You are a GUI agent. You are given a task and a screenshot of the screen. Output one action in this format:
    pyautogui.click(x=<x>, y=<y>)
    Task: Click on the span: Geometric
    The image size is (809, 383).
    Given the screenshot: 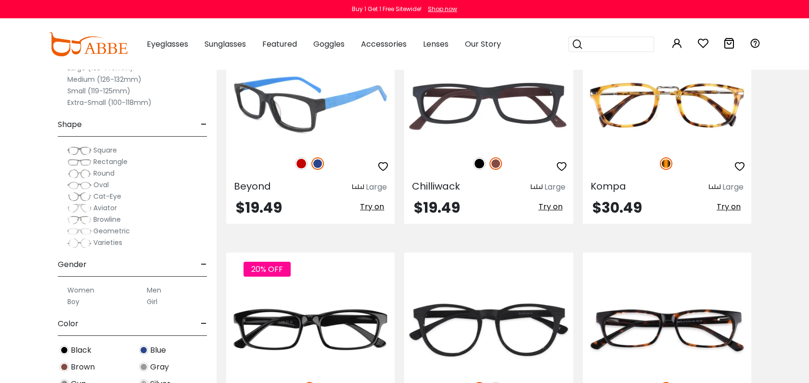 What is the action you would take?
    pyautogui.click(x=112, y=231)
    